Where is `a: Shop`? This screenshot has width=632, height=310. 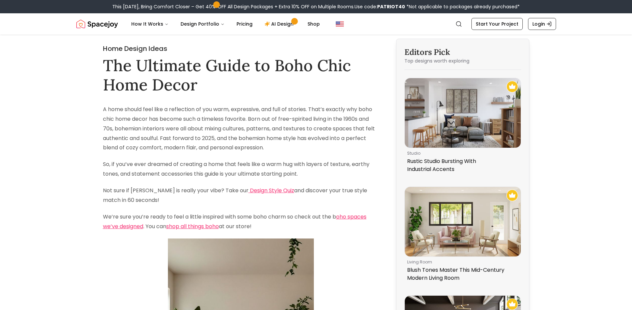 a: Shop is located at coordinates (313, 24).